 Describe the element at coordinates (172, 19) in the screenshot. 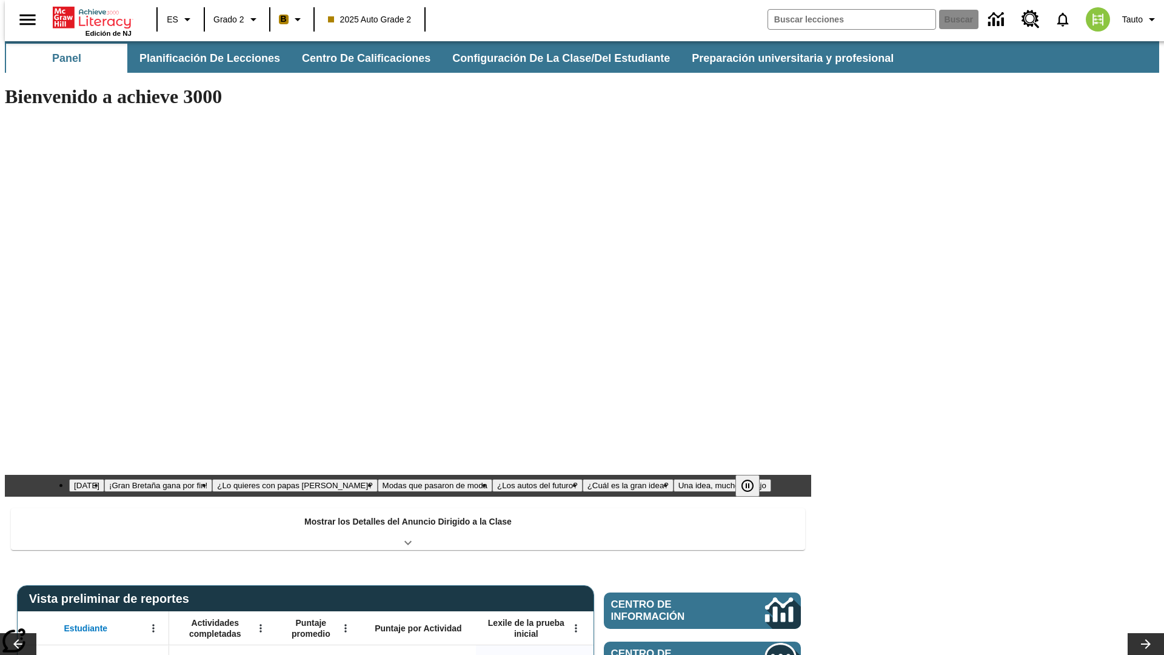

I see `span: ES` at that location.